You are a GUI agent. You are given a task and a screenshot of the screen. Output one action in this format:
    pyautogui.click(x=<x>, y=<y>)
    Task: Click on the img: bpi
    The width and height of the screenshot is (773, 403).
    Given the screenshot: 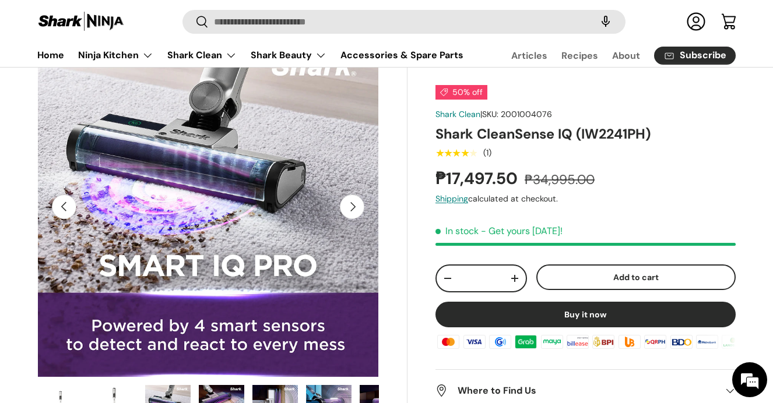 What is the action you would take?
    pyautogui.click(x=603, y=342)
    